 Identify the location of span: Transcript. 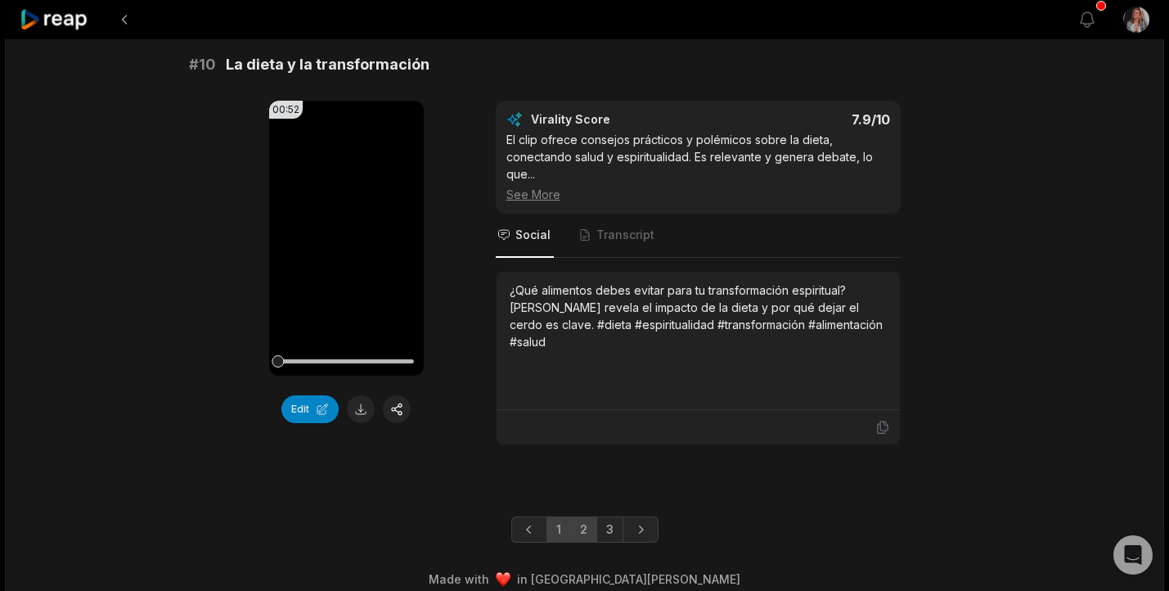
(625, 235).